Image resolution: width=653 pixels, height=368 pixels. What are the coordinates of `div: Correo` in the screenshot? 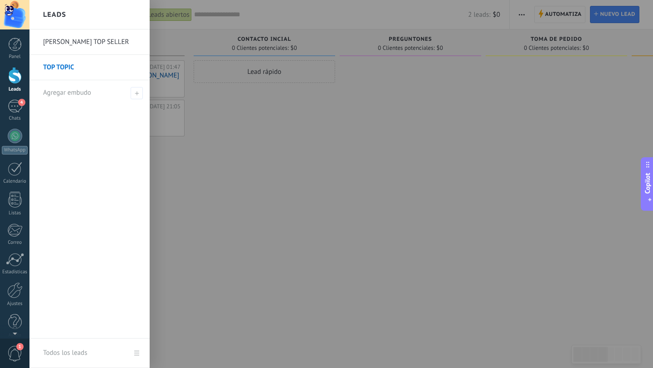 It's located at (15, 243).